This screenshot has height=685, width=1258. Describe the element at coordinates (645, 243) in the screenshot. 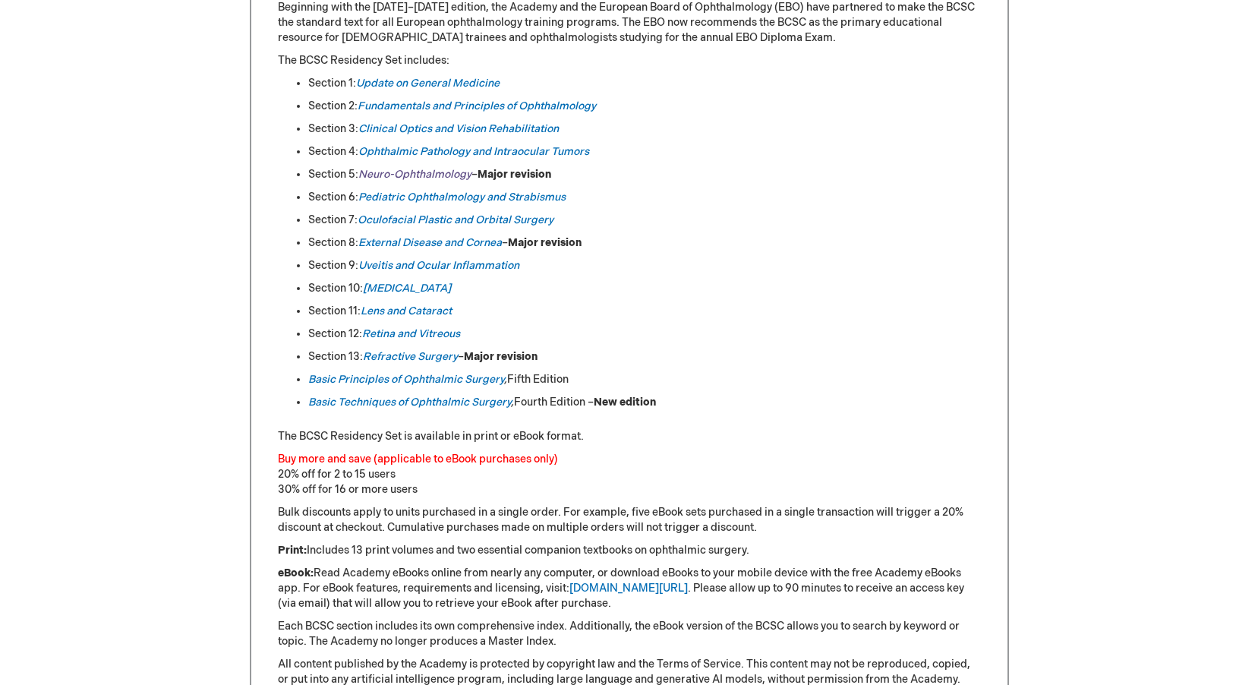

I see `li: Section 8: –` at that location.